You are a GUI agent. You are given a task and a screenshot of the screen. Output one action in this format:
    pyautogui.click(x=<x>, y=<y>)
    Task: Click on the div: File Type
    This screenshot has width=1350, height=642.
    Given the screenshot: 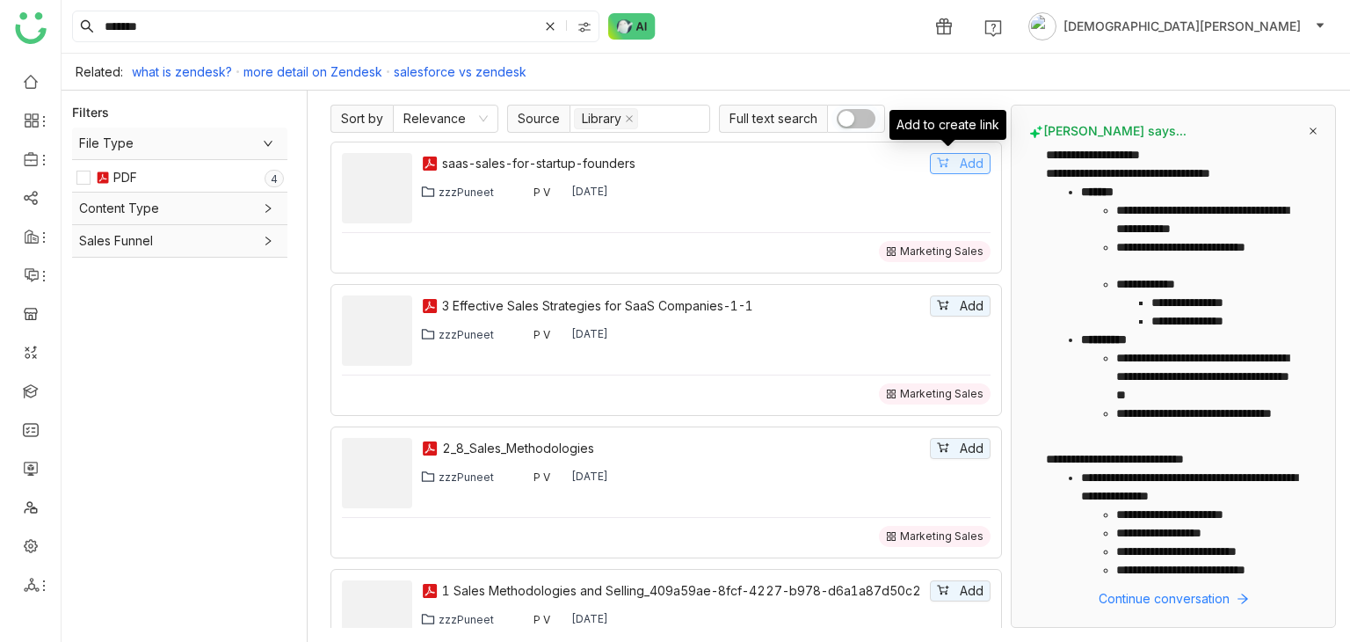 What is the action you would take?
    pyautogui.click(x=179, y=143)
    